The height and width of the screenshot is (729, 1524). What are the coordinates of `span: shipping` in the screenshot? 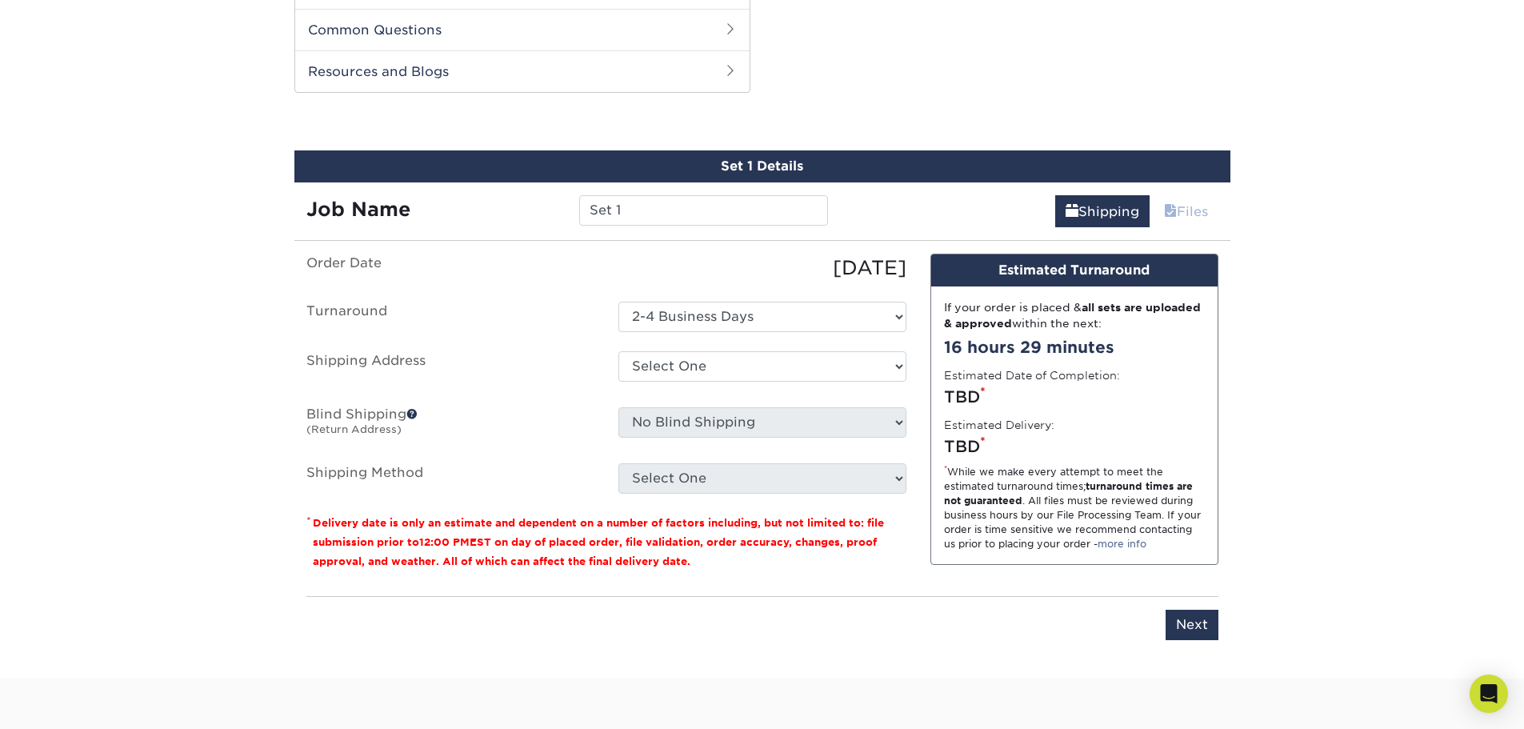 It's located at (1072, 211).